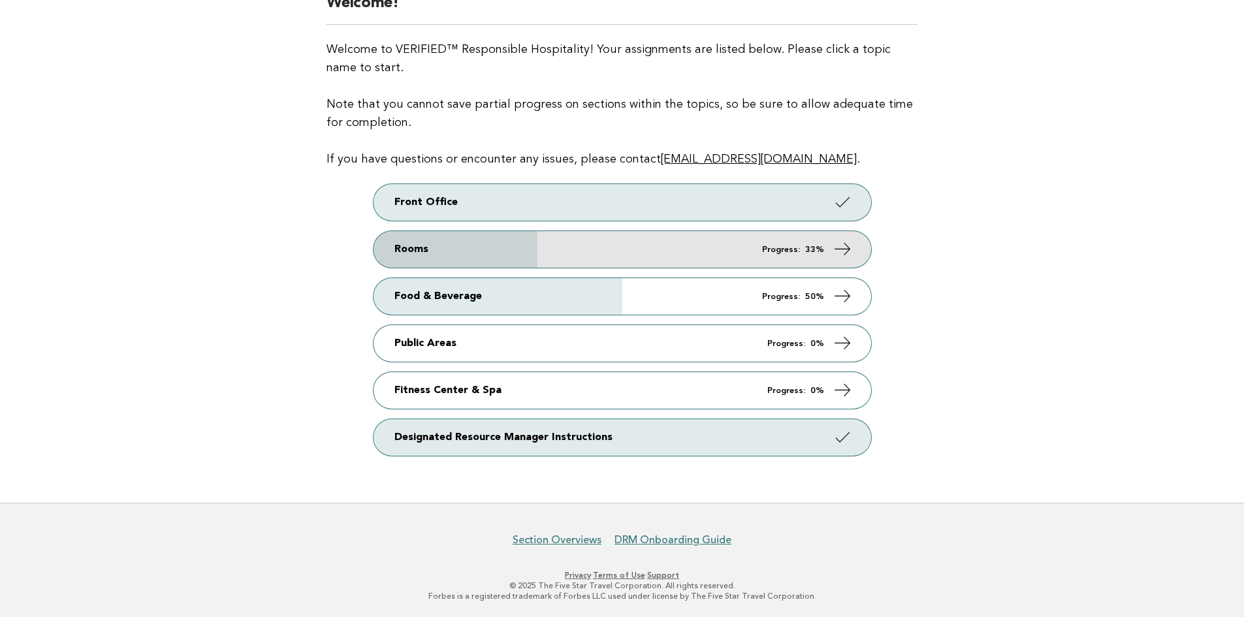 The height and width of the screenshot is (617, 1244). What do you see at coordinates (622, 390) in the screenshot?
I see `a: Fitness Center & Spa Progress: 0%` at bounding box center [622, 390].